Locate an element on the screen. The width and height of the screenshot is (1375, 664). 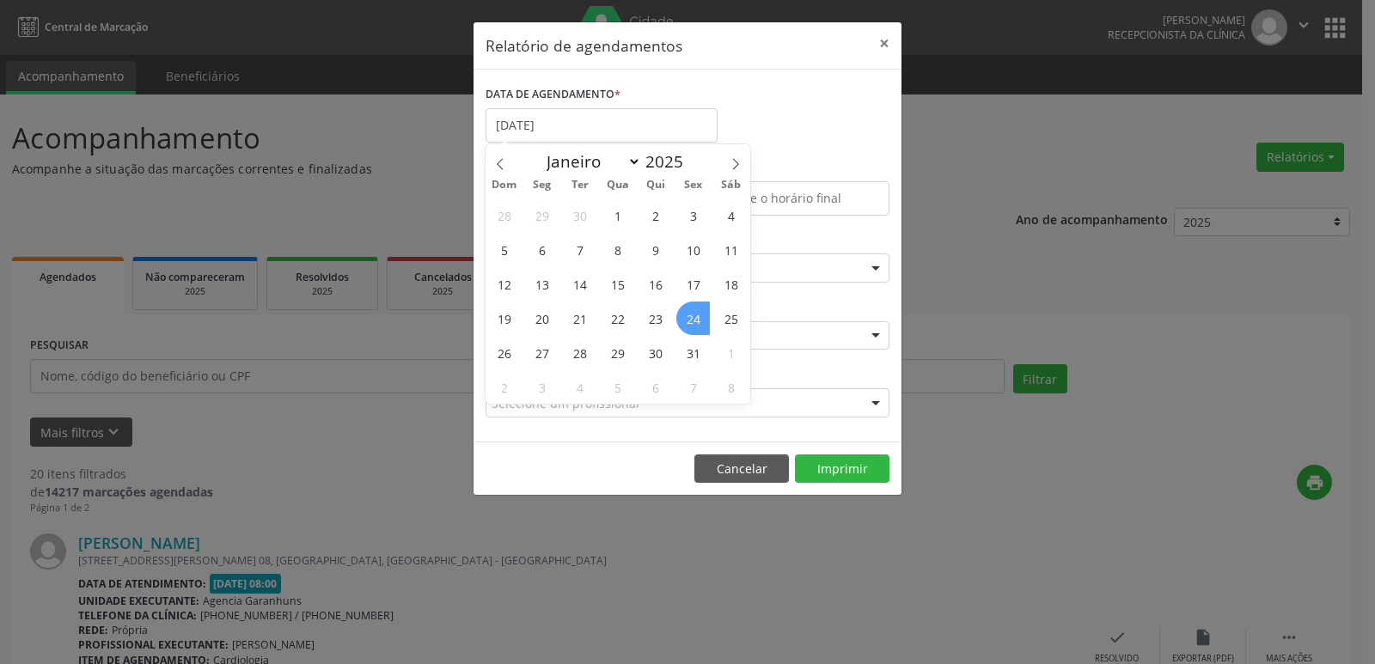
button: Cancelar is located at coordinates (742, 469).